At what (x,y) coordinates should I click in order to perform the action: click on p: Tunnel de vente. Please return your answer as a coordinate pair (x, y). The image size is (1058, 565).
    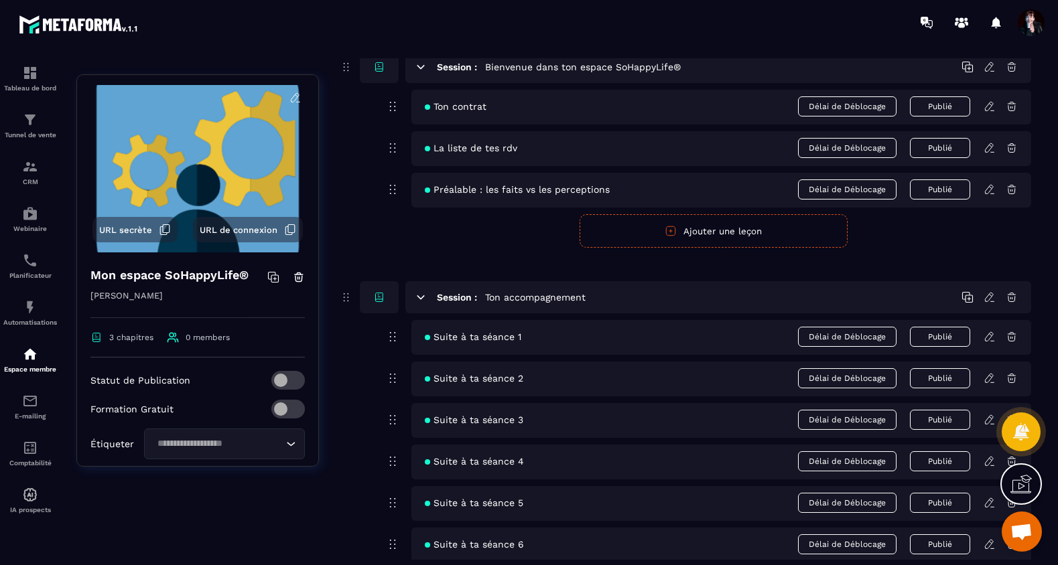
    Looking at the image, I should click on (30, 135).